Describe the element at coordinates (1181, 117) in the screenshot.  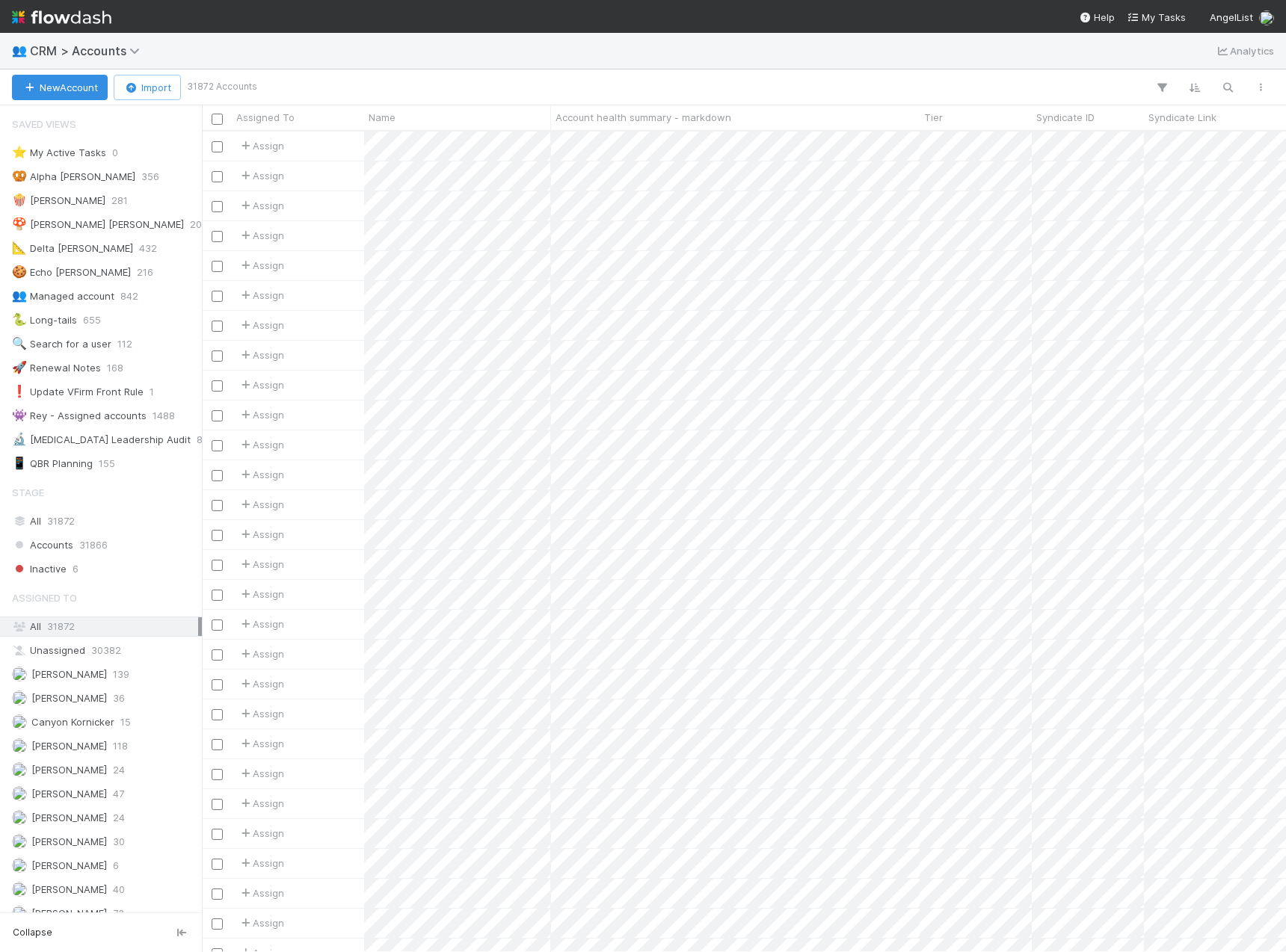
I see `span: Syndicate Link` at that location.